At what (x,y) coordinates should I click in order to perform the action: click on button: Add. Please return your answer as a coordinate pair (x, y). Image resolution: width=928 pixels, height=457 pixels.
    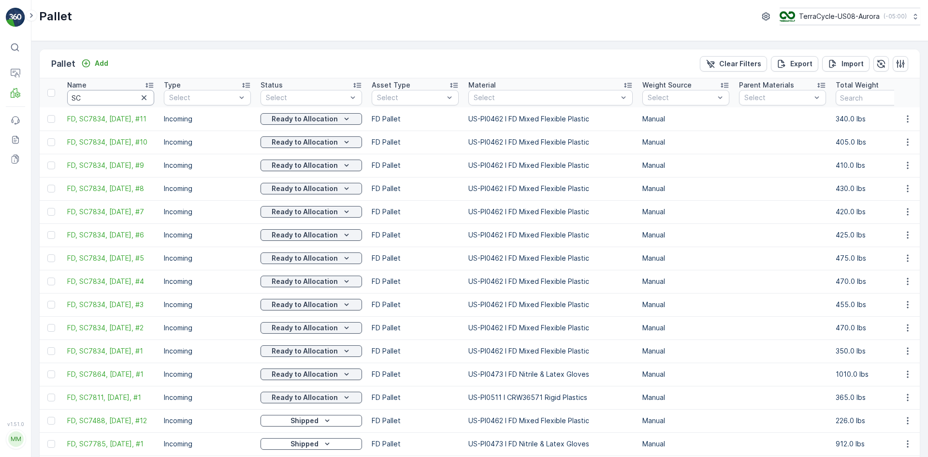
    Looking at the image, I should click on (95, 63).